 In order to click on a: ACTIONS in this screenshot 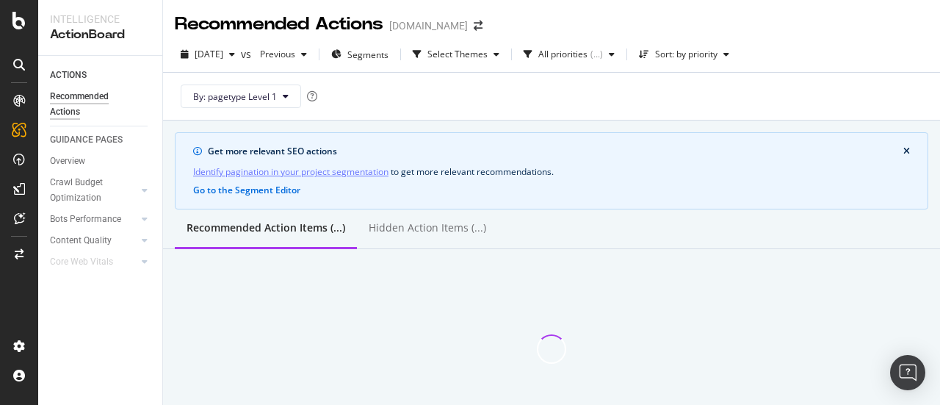, I will do `click(101, 75)`.